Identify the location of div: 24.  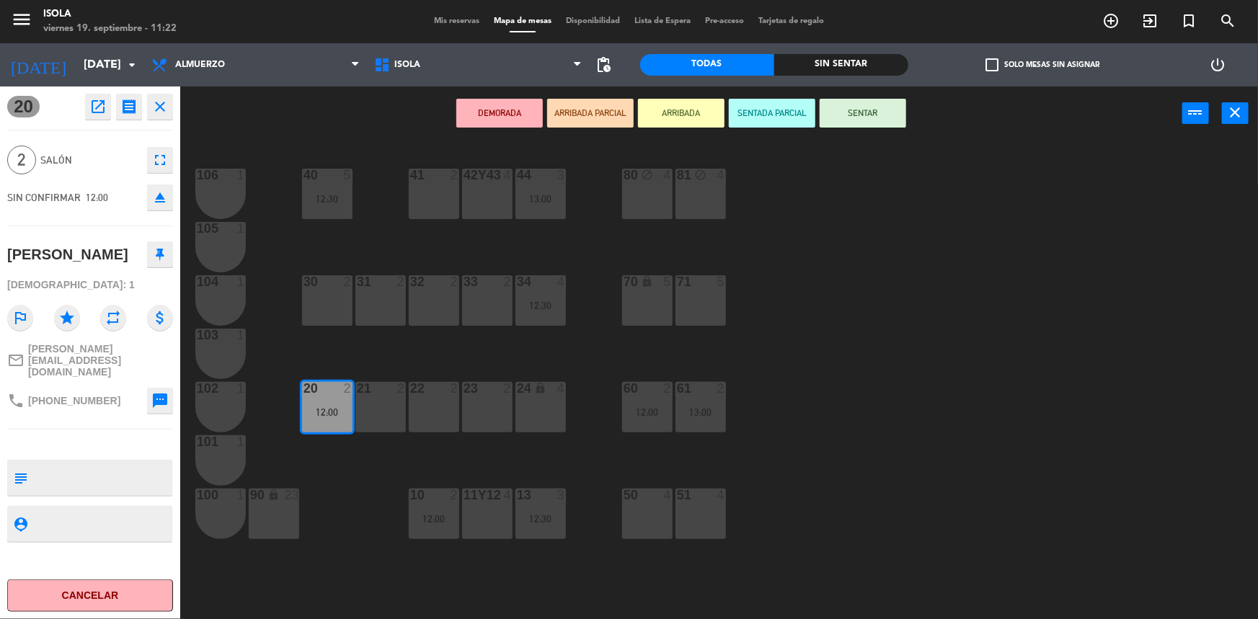
(517, 389).